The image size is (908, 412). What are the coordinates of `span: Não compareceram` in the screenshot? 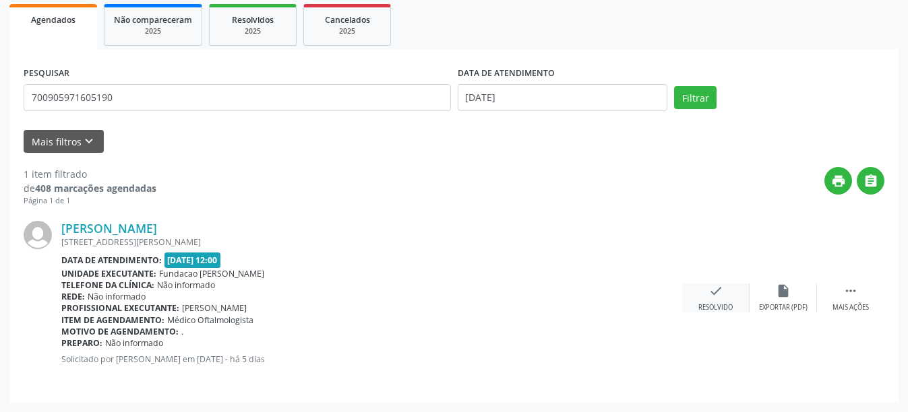 It's located at (153, 20).